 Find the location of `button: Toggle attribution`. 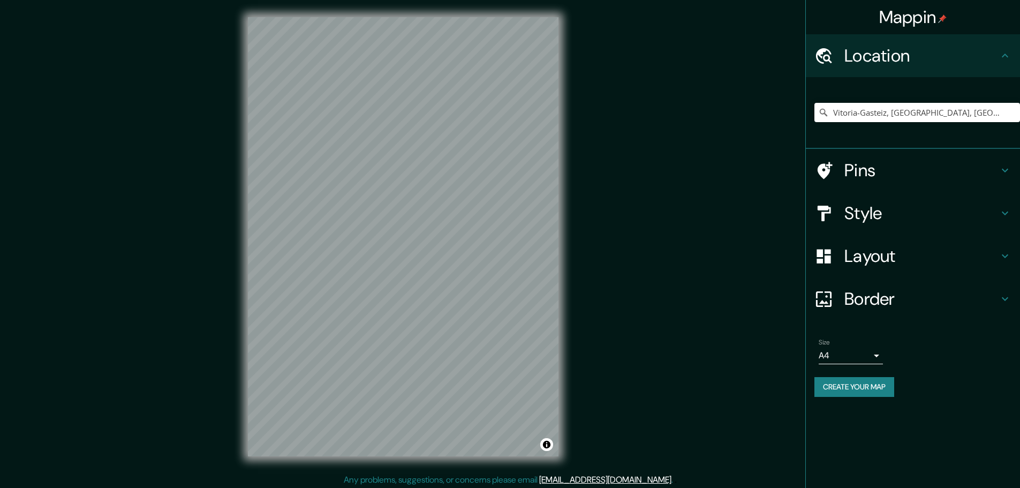

button: Toggle attribution is located at coordinates (546, 444).